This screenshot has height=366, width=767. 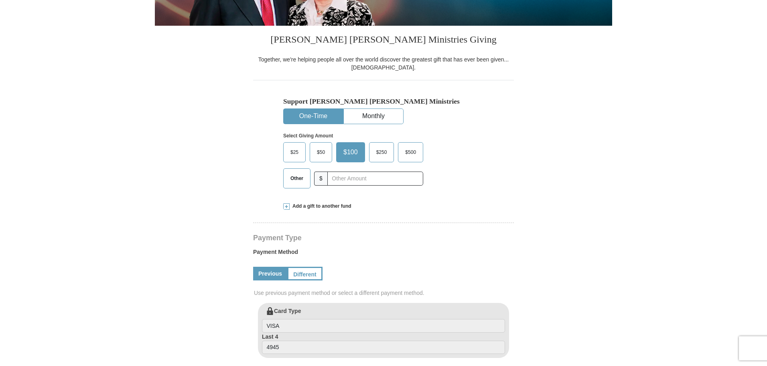 What do you see at coordinates (297, 178) in the screenshot?
I see `span: Other` at bounding box center [297, 178].